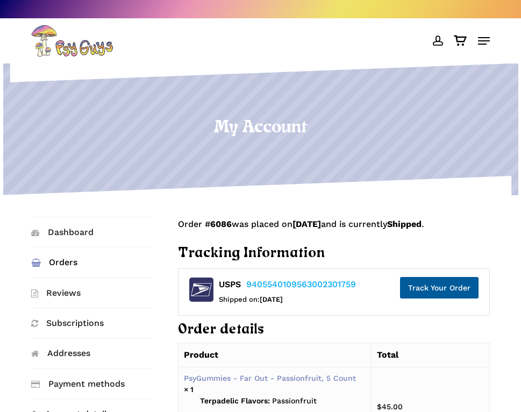  I want to click on a: Addresses, so click(92, 353).